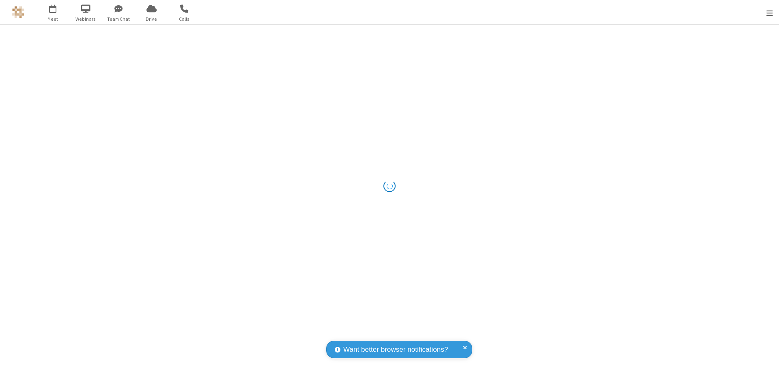  What do you see at coordinates (396, 349) in the screenshot?
I see `span: Want better browser notifications?` at bounding box center [396, 349].